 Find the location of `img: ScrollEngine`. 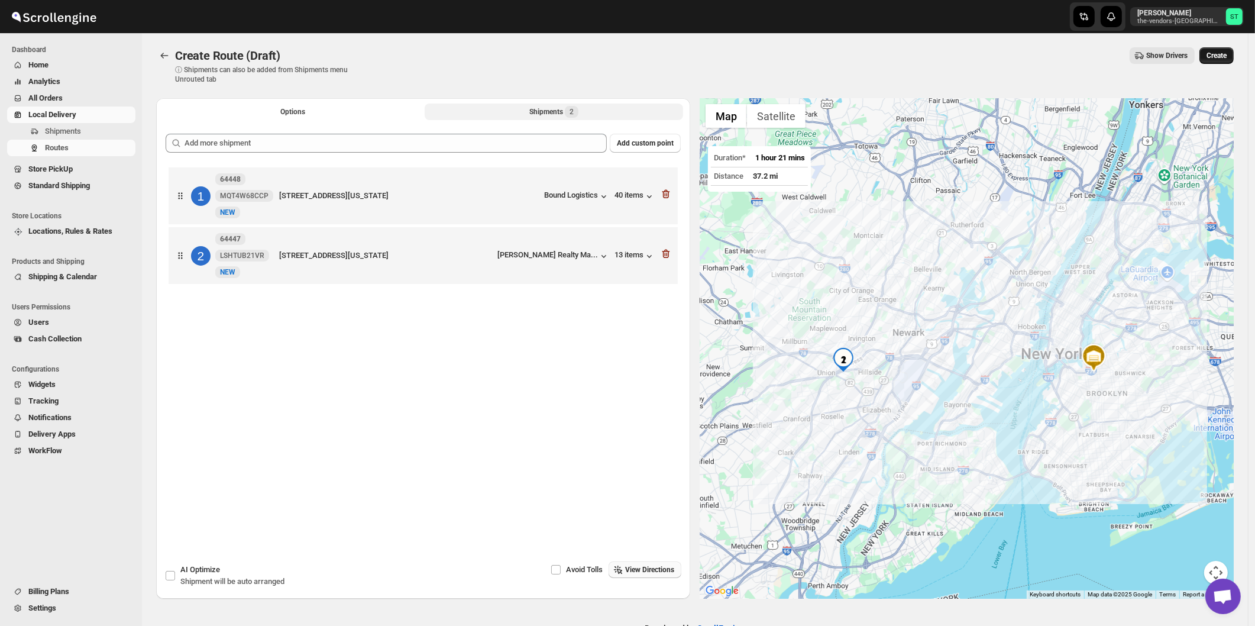

img: ScrollEngine is located at coordinates (54, 17).